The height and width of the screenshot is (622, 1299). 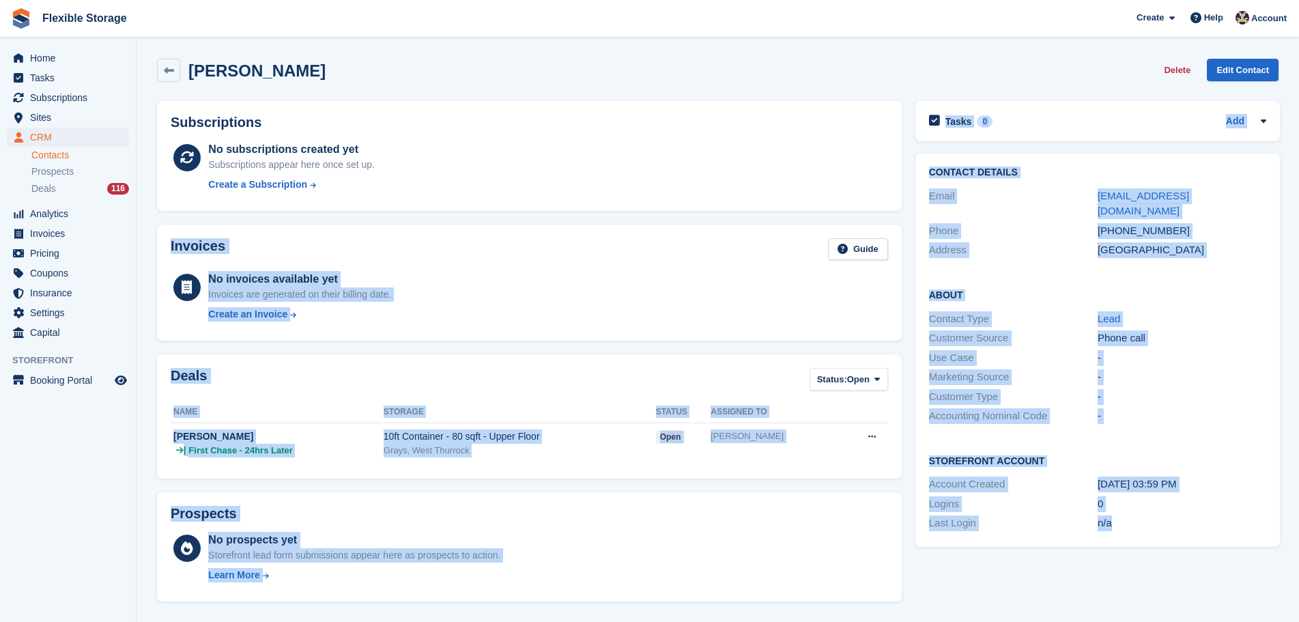 I want to click on h2: About, so click(x=1098, y=294).